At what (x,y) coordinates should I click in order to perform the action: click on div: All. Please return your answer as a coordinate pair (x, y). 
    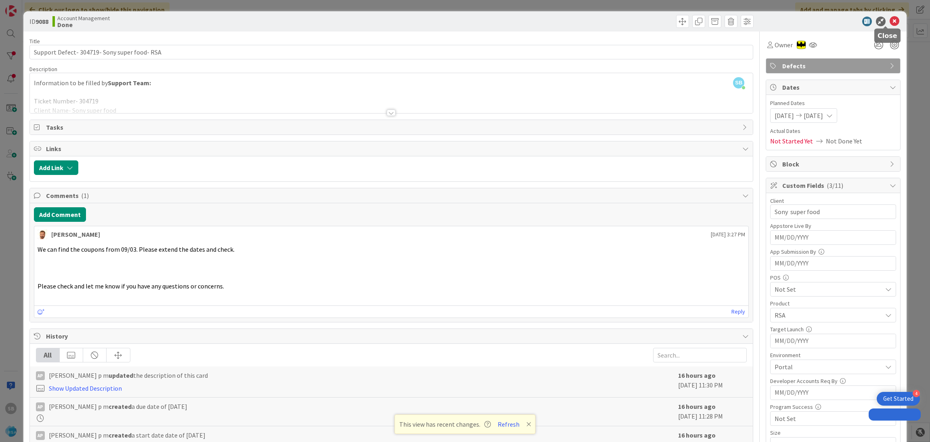
    Looking at the image, I should click on (48, 355).